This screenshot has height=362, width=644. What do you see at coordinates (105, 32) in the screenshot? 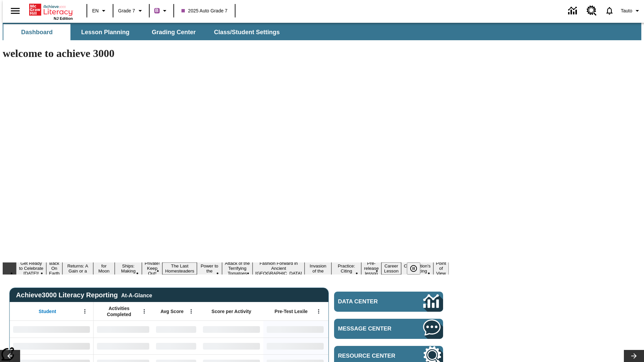
I see `span: Lesson Planning` at bounding box center [105, 32].